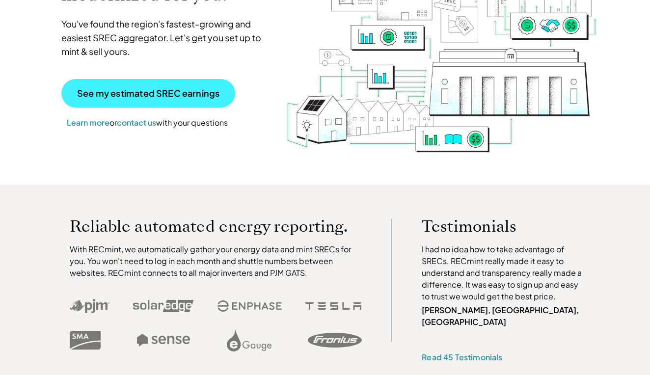 The height and width of the screenshot is (375, 650). I want to click on p: See my estimated SREC earnings, so click(148, 93).